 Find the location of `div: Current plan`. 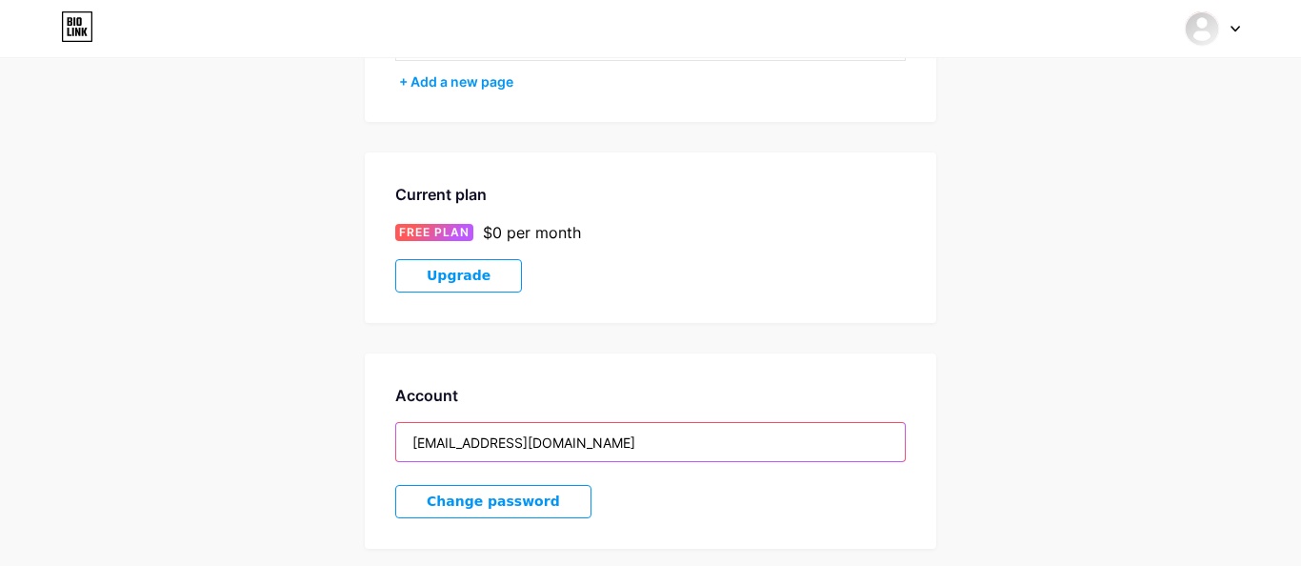

div: Current plan is located at coordinates (650, 194).